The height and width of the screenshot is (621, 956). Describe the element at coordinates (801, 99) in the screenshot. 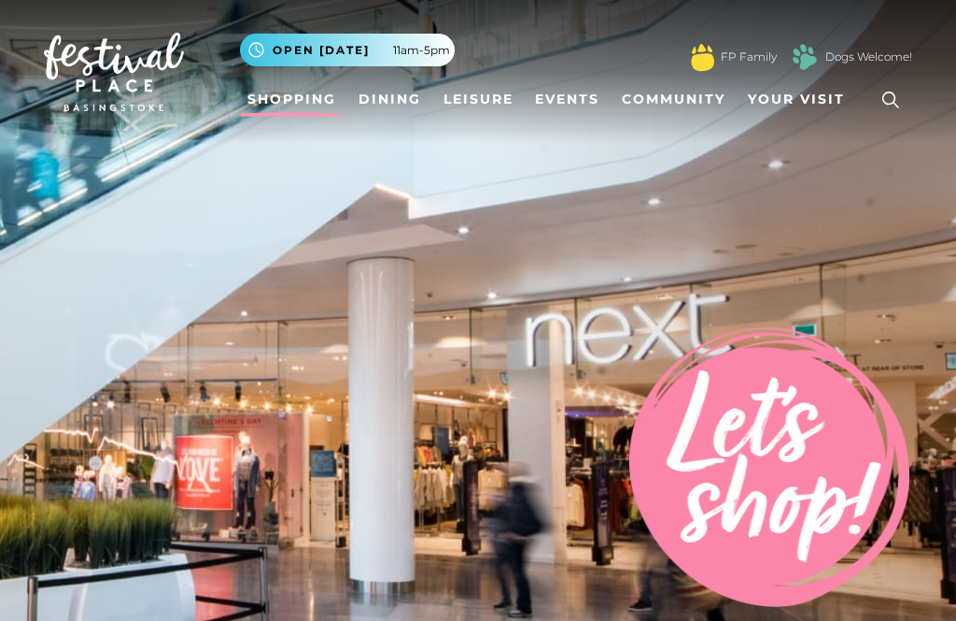

I see `a: Your Visit` at that location.